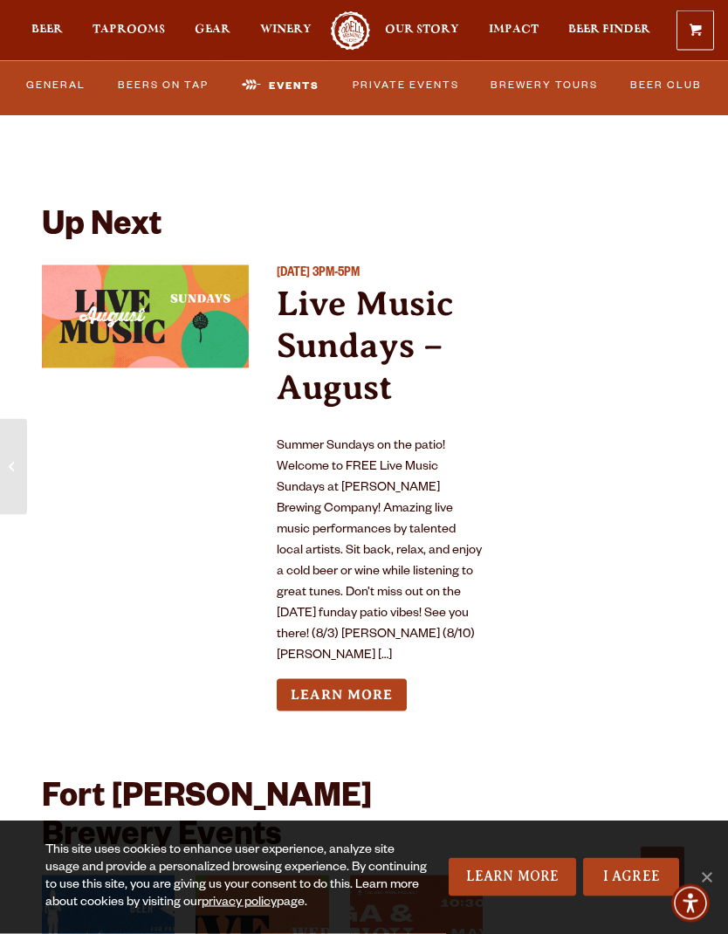 This screenshot has height=934, width=728. I want to click on h2: Up Next, so click(101, 229).